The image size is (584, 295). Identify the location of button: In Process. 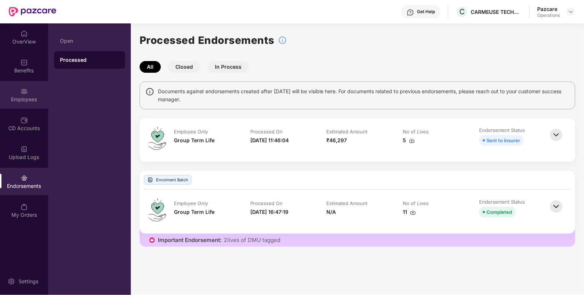
(228, 67).